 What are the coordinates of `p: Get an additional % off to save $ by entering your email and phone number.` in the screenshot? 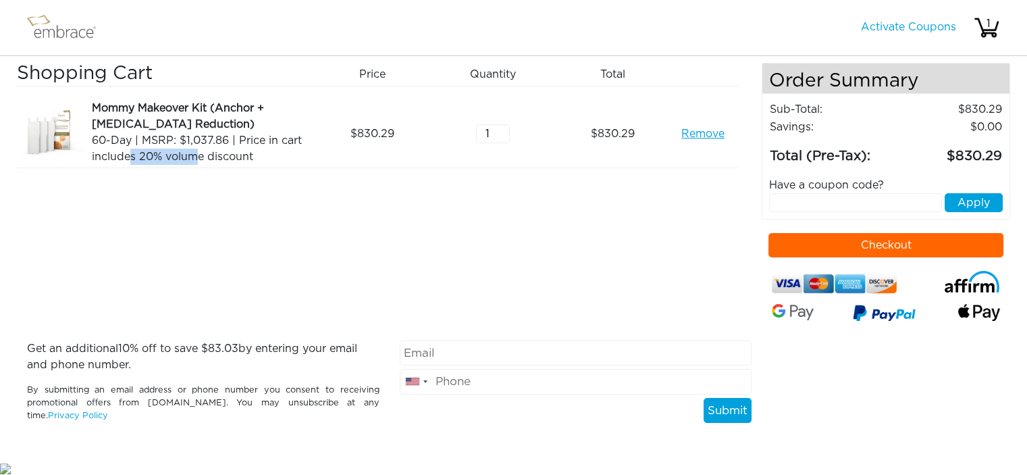 It's located at (203, 356).